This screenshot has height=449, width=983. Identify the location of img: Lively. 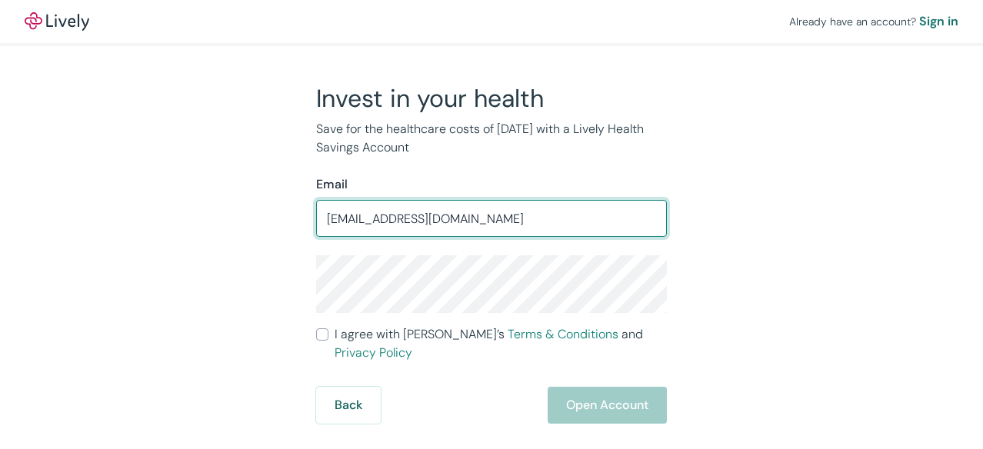
(57, 22).